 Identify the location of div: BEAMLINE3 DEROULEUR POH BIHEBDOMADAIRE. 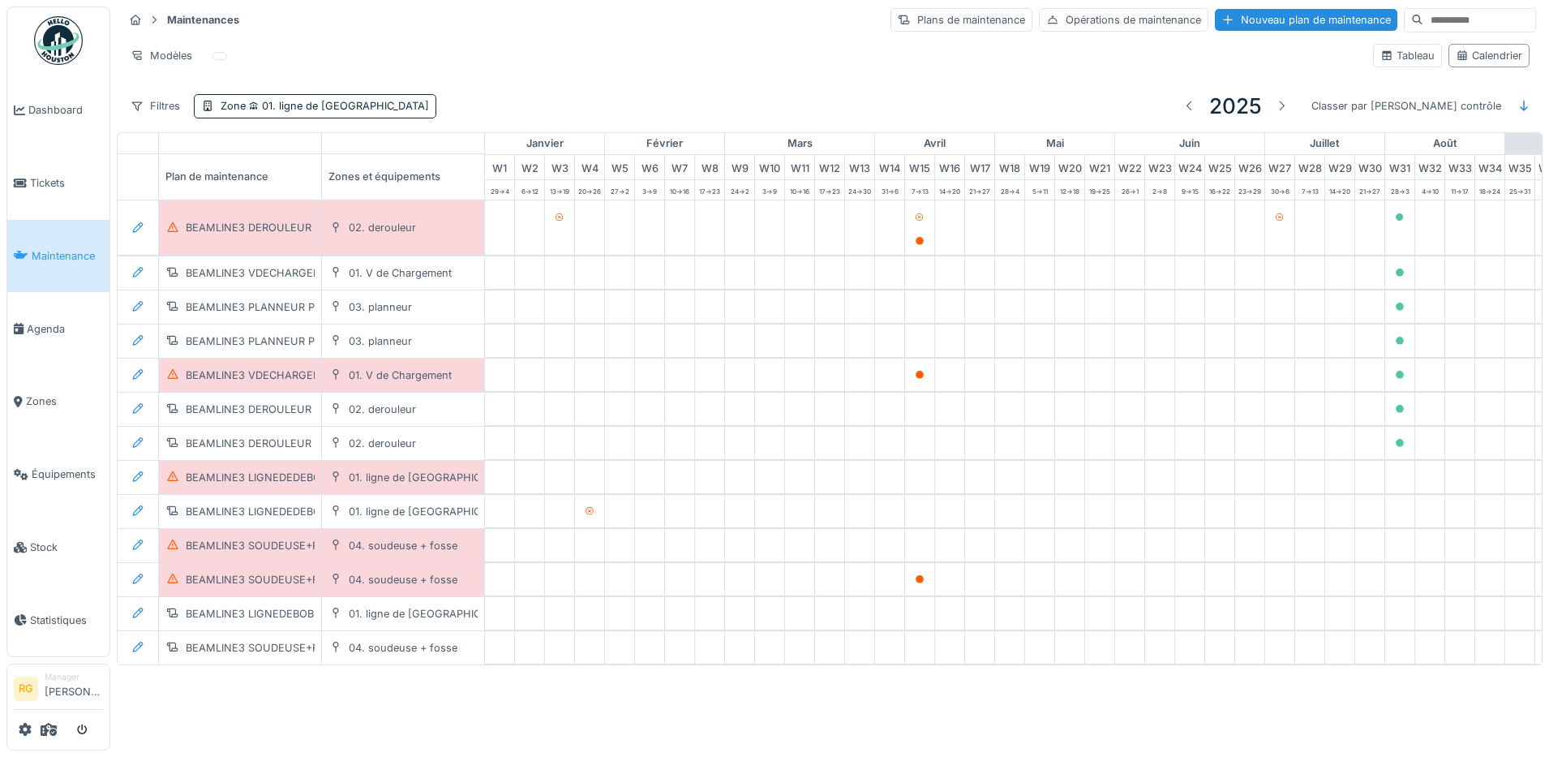
(309, 443).